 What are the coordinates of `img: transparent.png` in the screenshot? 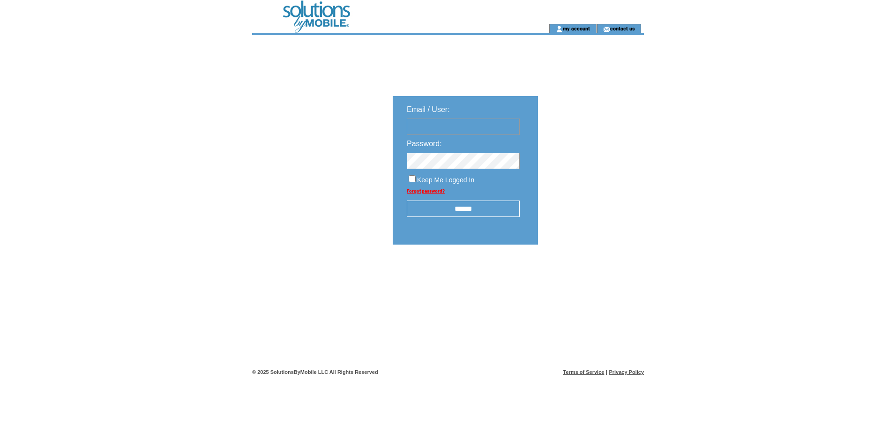 It's located at (588, 274).